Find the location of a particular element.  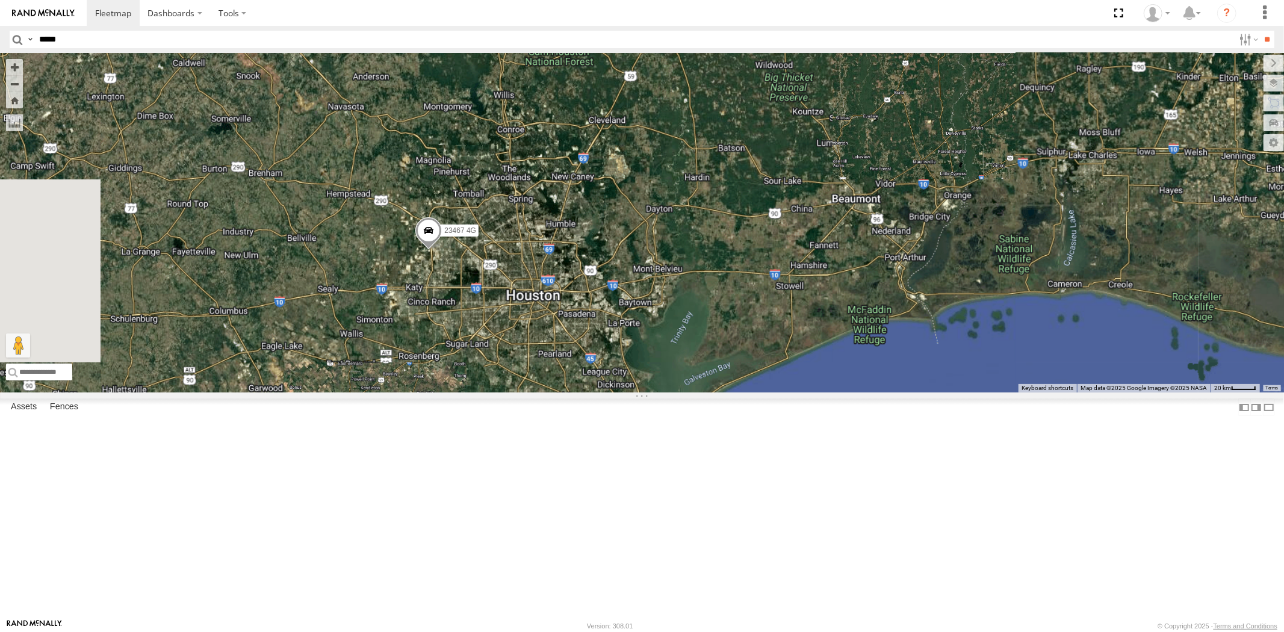

a: Terms (opens in new tab) is located at coordinates (1271, 388).